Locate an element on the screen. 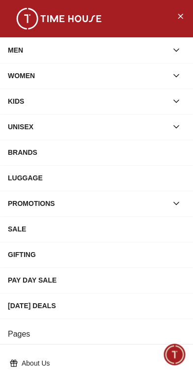 The image size is (193, 373). div: BRANDS is located at coordinates (96, 152).